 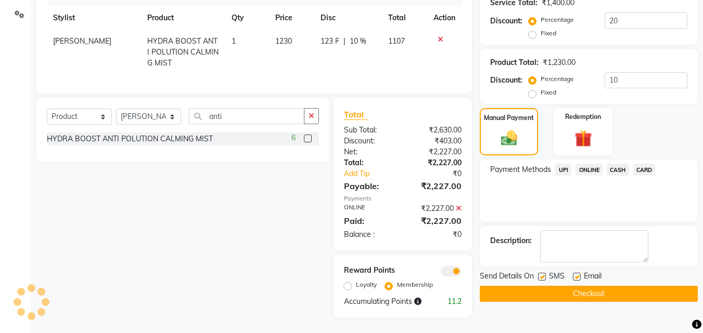 I want to click on span: 1, so click(x=234, y=41).